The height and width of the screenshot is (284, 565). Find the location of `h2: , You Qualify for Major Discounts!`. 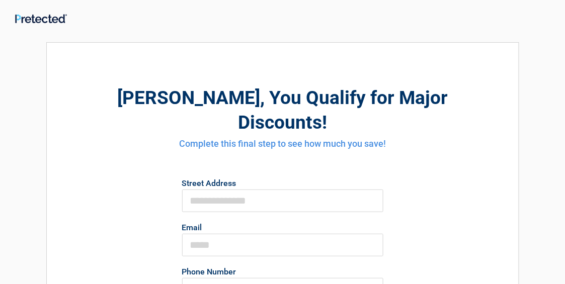

h2: , You Qualify for Major Discounts! is located at coordinates (283, 110).